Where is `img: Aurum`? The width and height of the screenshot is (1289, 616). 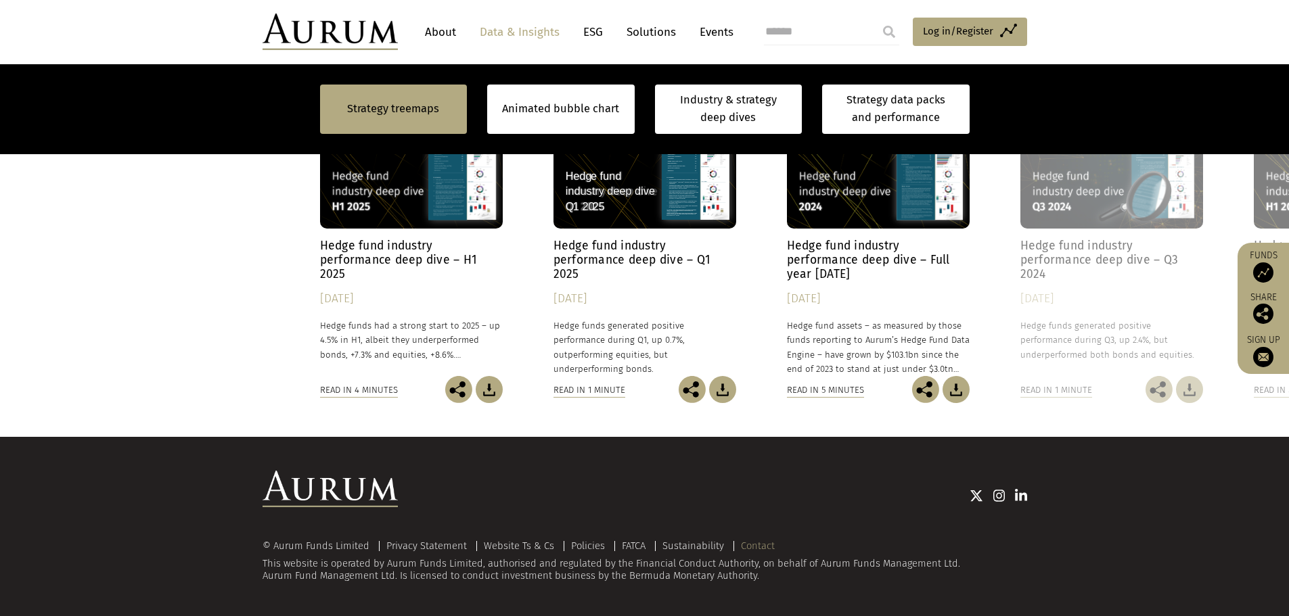 img: Aurum is located at coordinates (330, 32).